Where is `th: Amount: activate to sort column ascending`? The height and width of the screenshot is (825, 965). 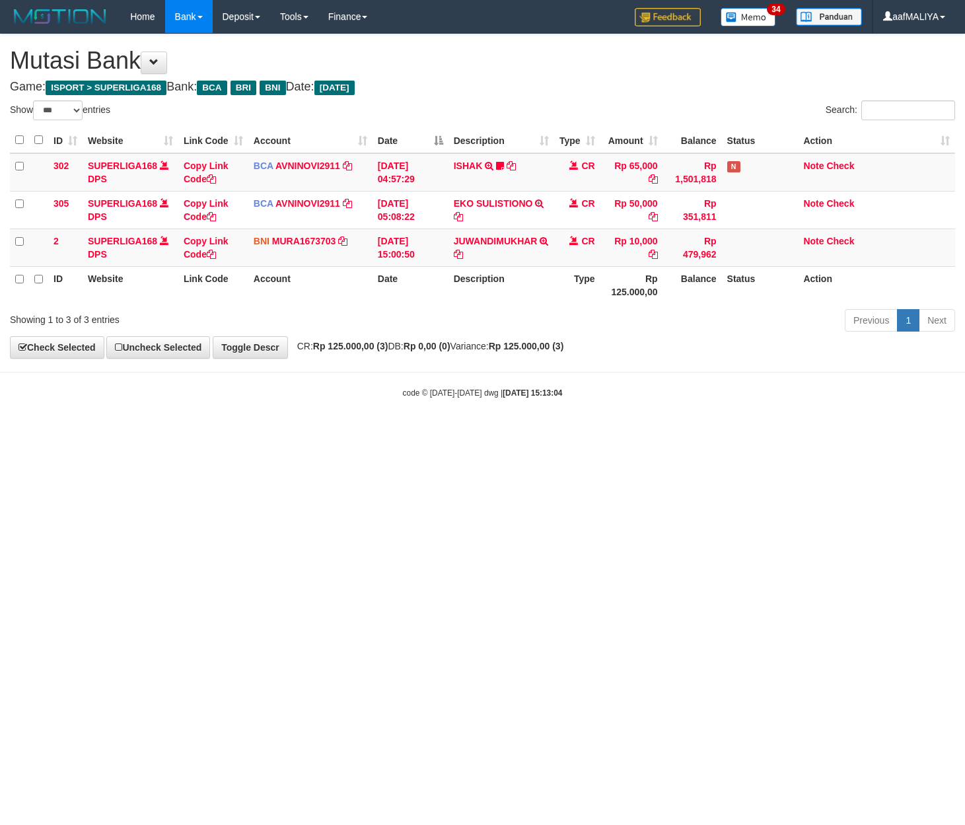 th: Amount: activate to sort column ascending is located at coordinates (632, 140).